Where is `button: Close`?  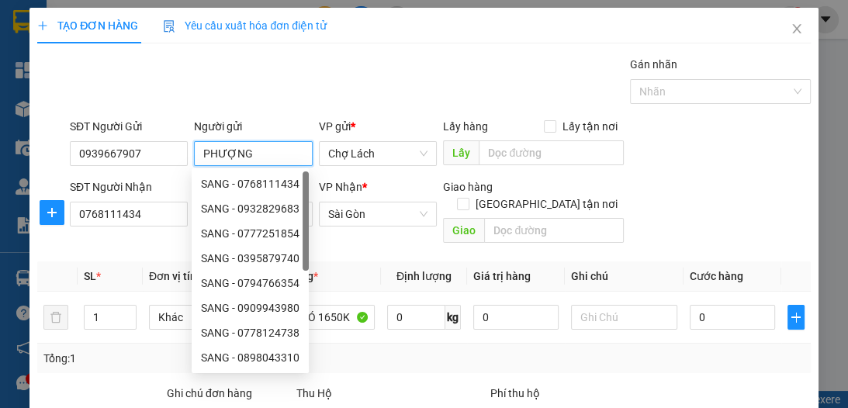 button: Close is located at coordinates (797, 29).